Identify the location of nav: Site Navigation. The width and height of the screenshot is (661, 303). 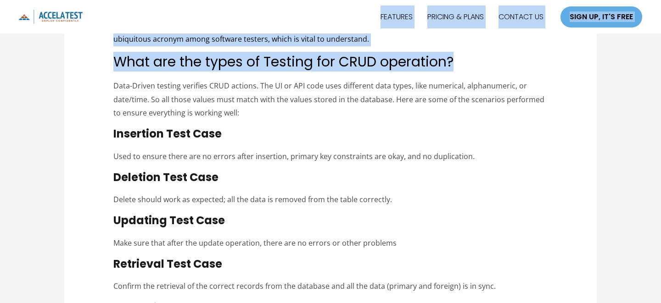
(462, 17).